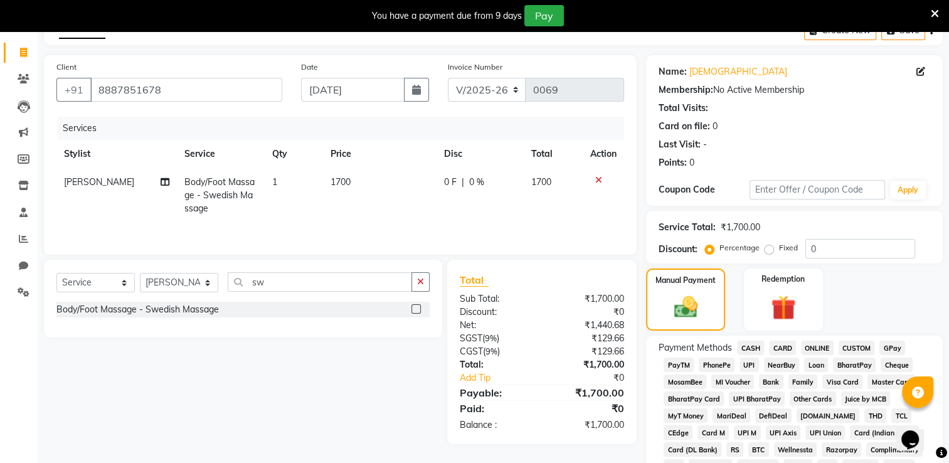  What do you see at coordinates (686, 90) in the screenshot?
I see `div: Membership:` at bounding box center [686, 90].